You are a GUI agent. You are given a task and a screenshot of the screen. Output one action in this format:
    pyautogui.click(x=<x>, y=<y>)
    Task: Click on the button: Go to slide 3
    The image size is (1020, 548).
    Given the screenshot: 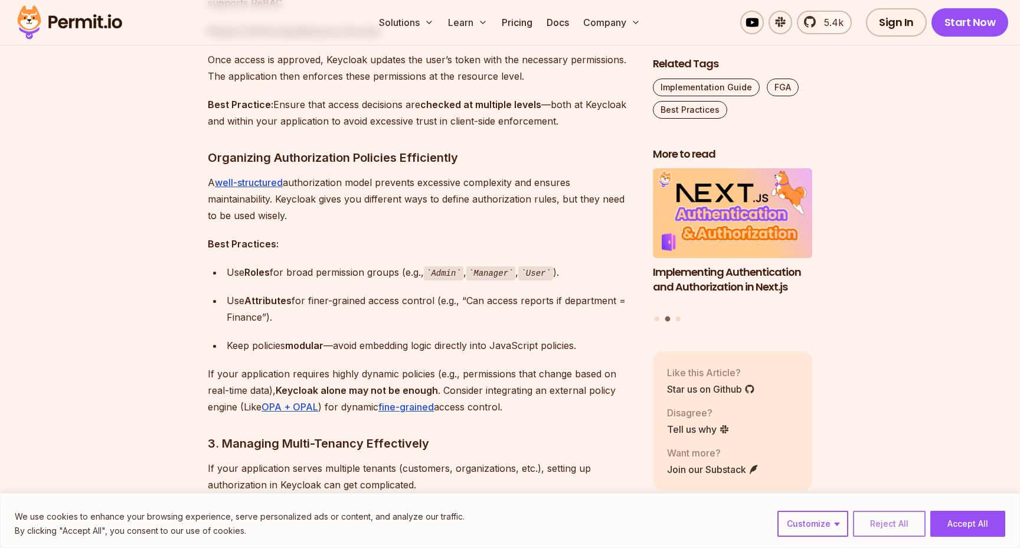 What is the action you would take?
    pyautogui.click(x=678, y=319)
    